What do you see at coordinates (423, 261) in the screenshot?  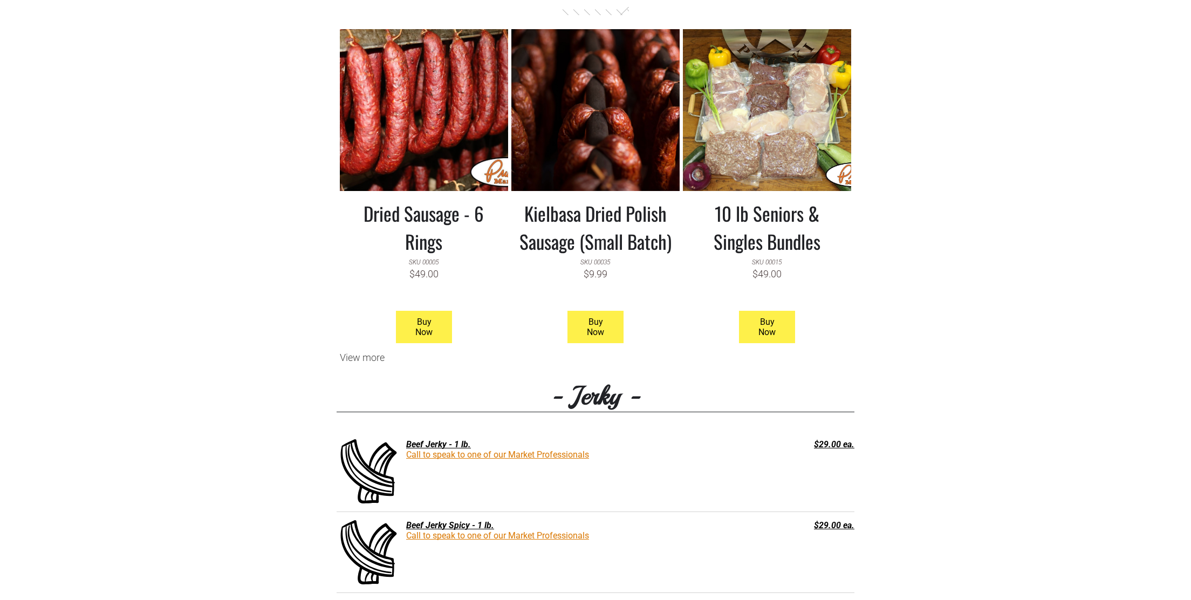 I see `div: SKU 00005` at bounding box center [423, 261].